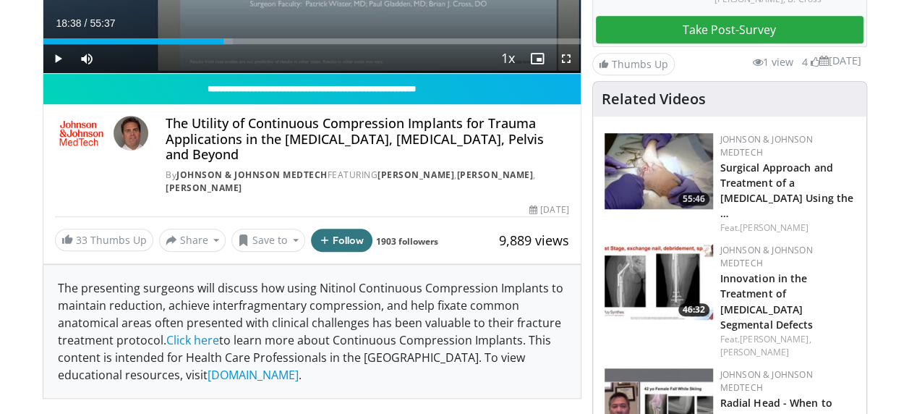  I want to click on img: 680417f9-8db9-4d12-83e7-1cce226b0ea9.150x105_q85_crop-smart_upscale.jpg, so click(659, 281).